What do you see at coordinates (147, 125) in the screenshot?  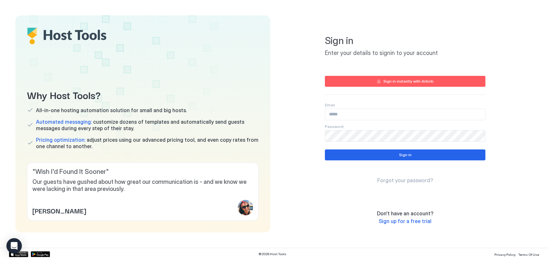 I see `span: customize dozens of templates and automatically send guests messages during every step of their s...` at bounding box center [147, 125].